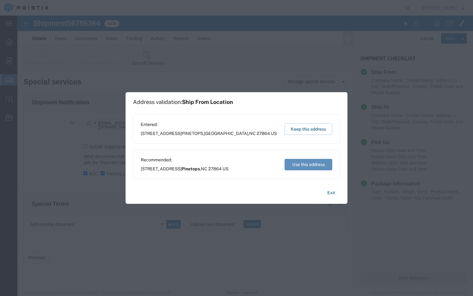 The height and width of the screenshot is (296, 473). I want to click on span: Entered:, so click(209, 124).